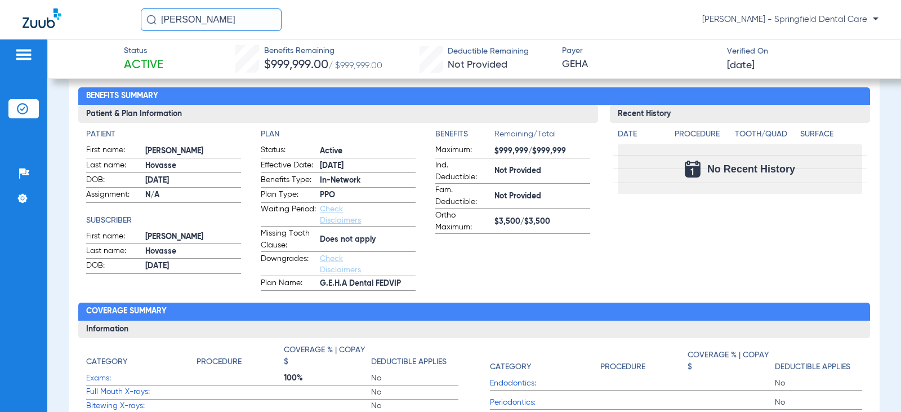 Image resolution: width=901 pixels, height=412 pixels. What do you see at coordinates (368, 180) in the screenshot?
I see `span: In-Network` at bounding box center [368, 180].